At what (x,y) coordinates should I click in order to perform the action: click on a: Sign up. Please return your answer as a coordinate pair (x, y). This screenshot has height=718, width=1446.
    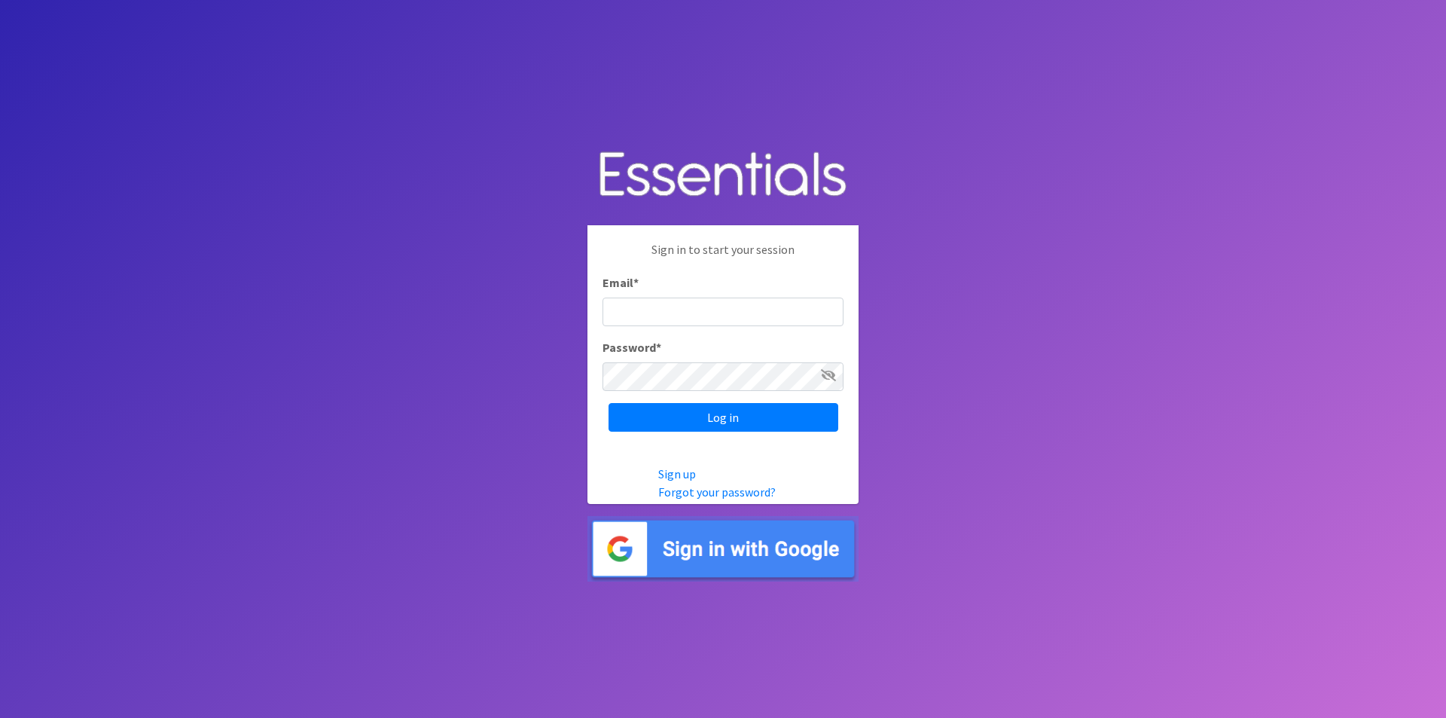
    Looking at the image, I should click on (677, 474).